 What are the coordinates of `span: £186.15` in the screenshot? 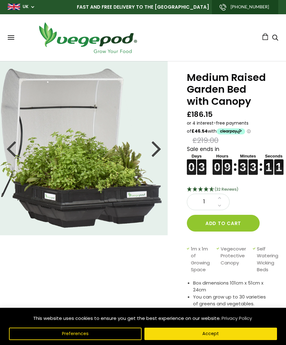 It's located at (200, 114).